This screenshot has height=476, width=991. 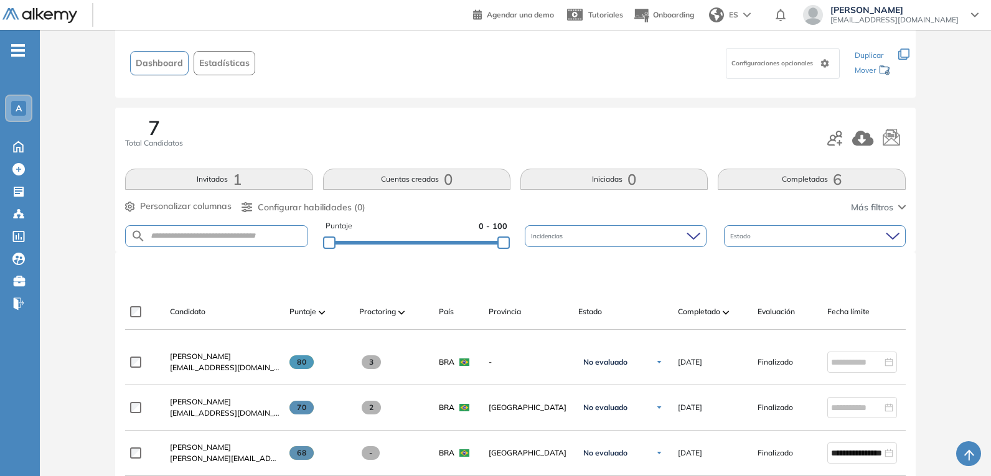 I want to click on span: Tutoriales, so click(x=606, y=14).